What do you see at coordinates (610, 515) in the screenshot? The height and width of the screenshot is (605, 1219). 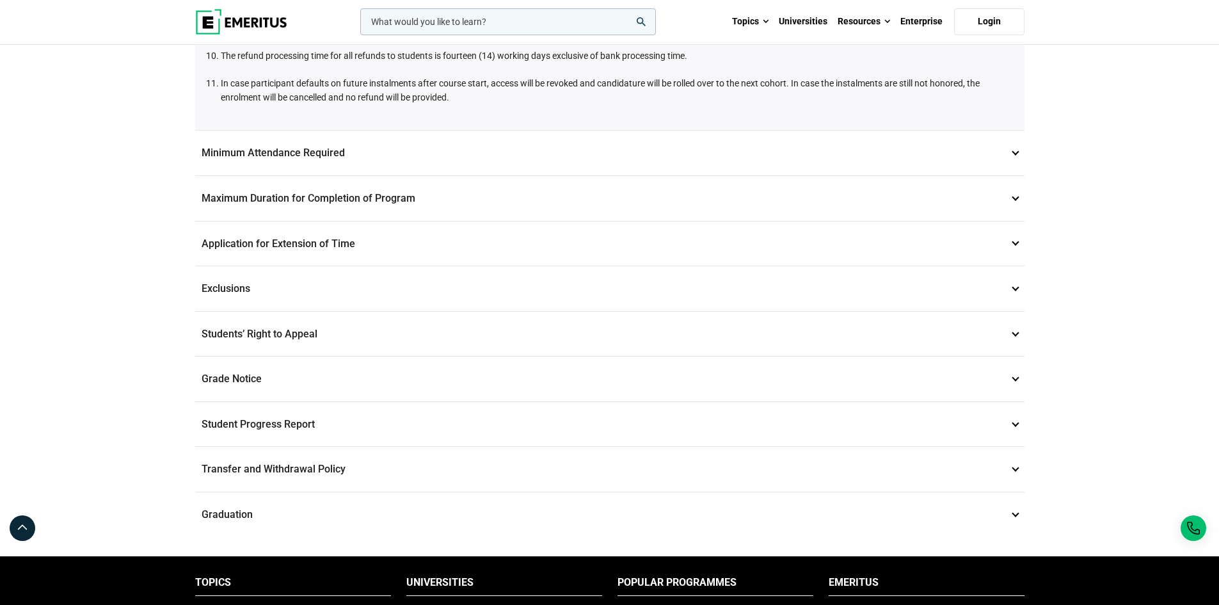 I see `p: Graduation` at bounding box center [610, 515].